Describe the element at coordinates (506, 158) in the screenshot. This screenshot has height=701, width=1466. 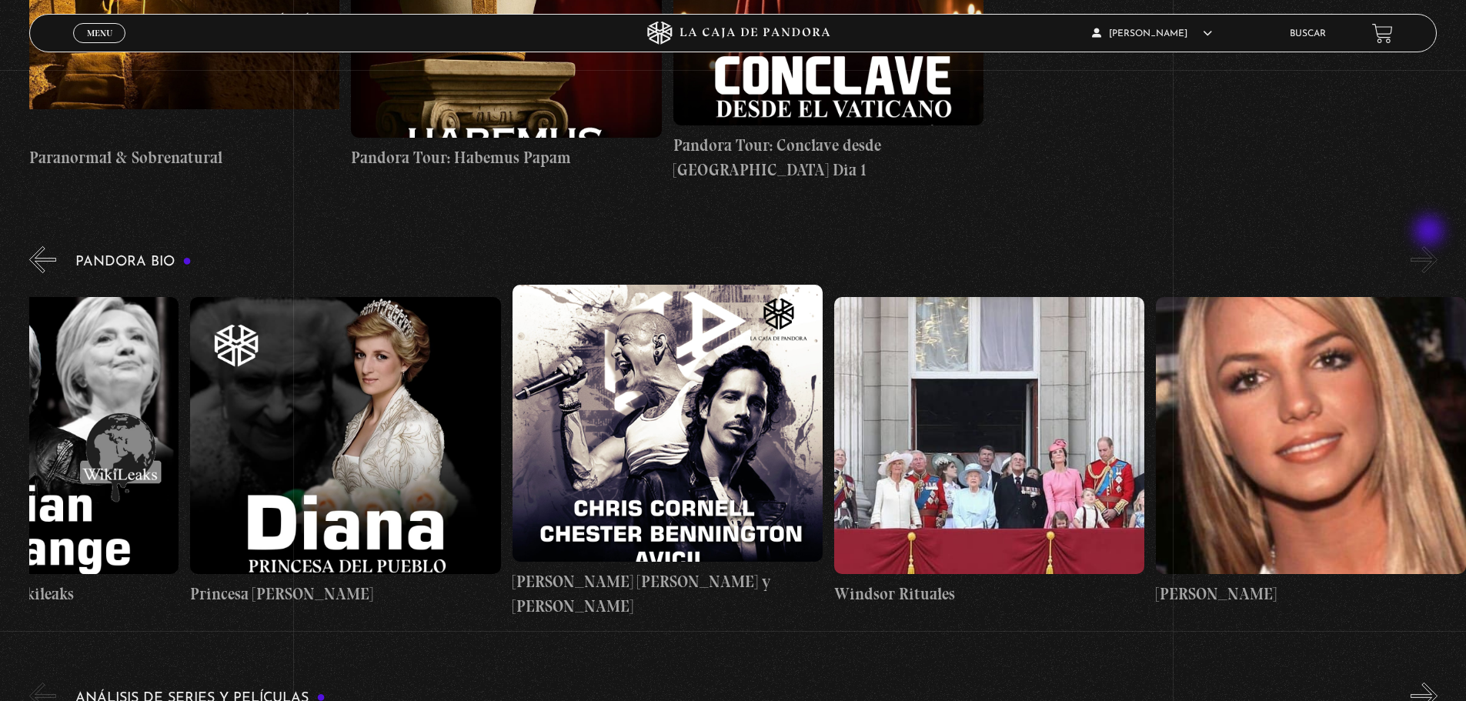
I see `h4: Pandora Tour: Habemus Papam` at that location.